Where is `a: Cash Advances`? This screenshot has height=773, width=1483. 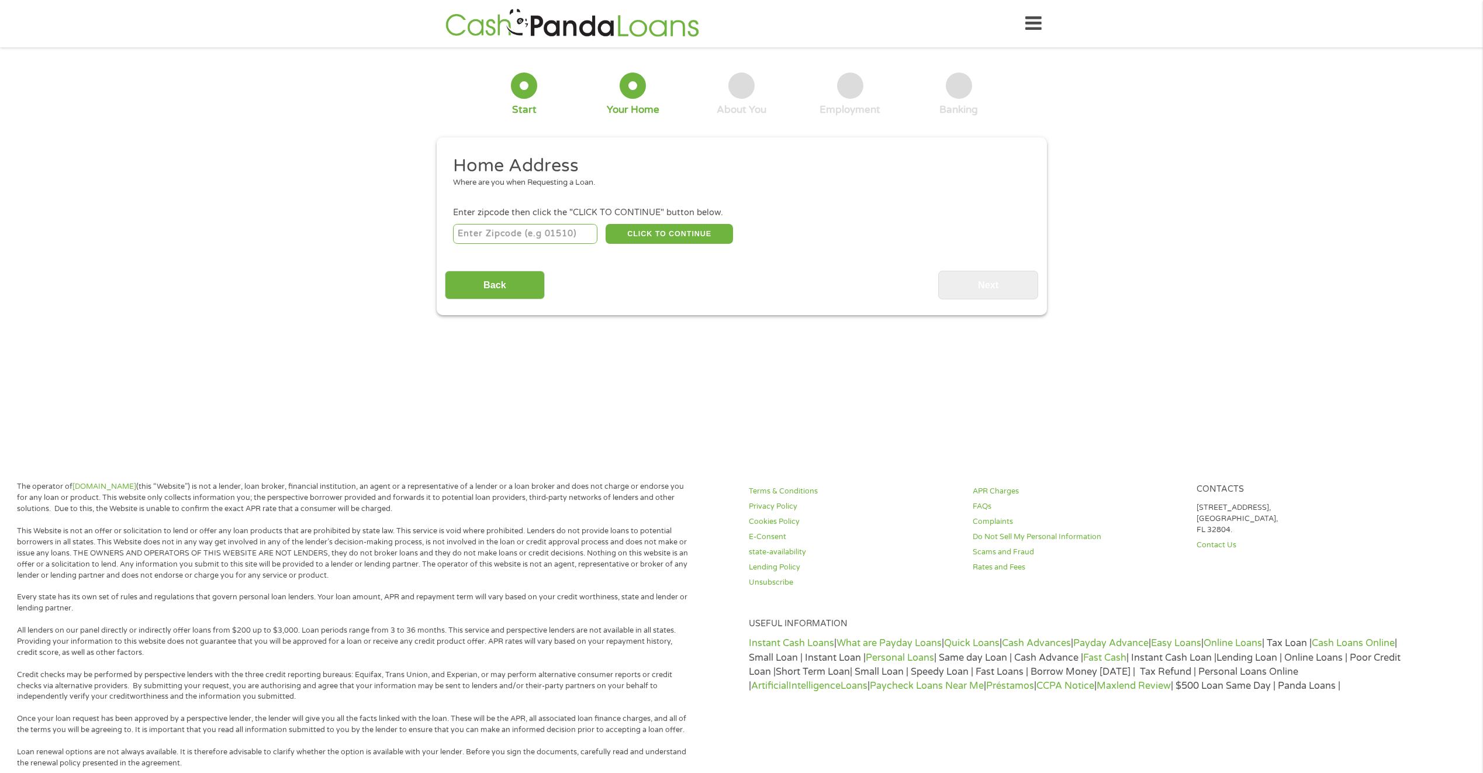 a: Cash Advances is located at coordinates (1036, 643).